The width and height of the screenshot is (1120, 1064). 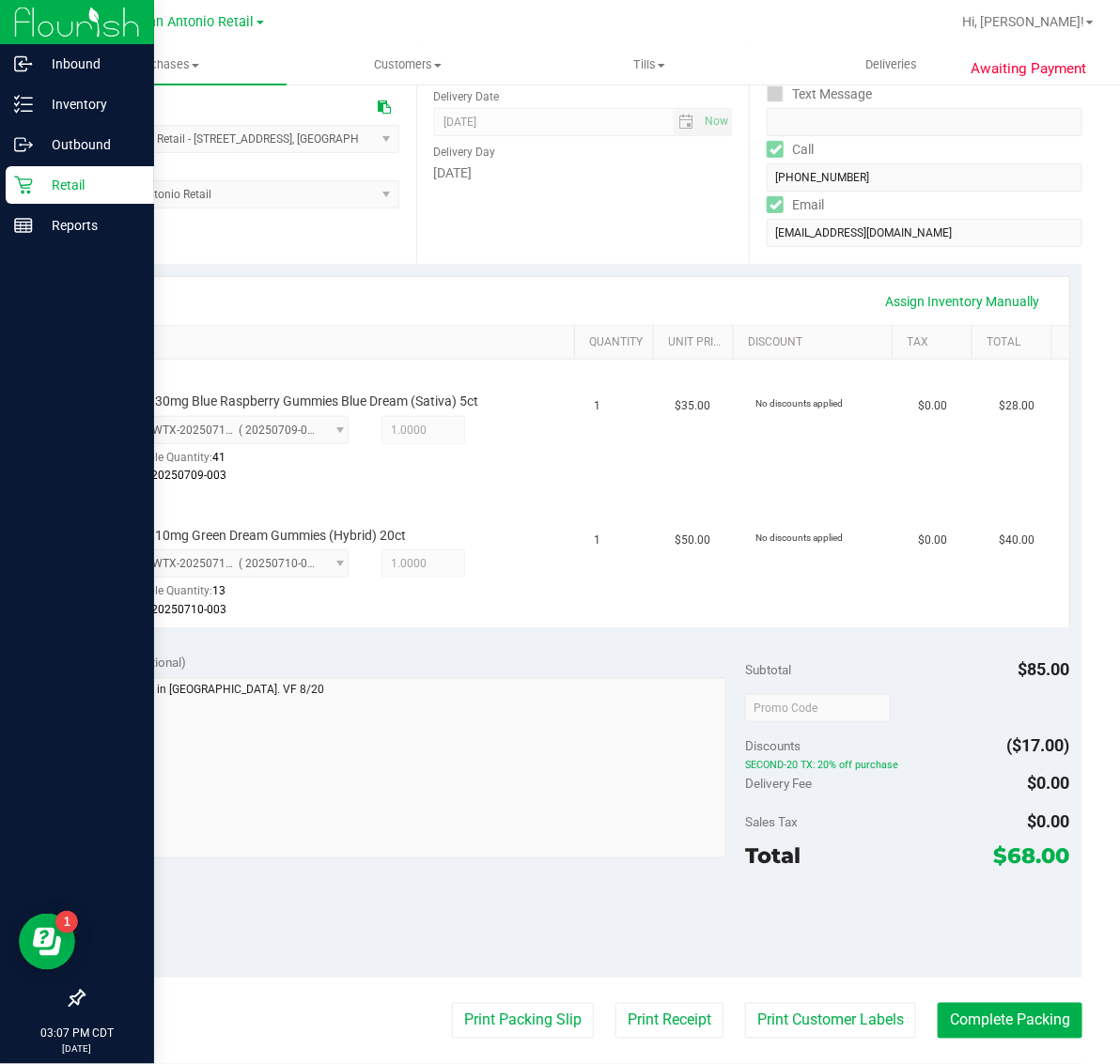 I want to click on span: ($17.00), so click(x=1038, y=745).